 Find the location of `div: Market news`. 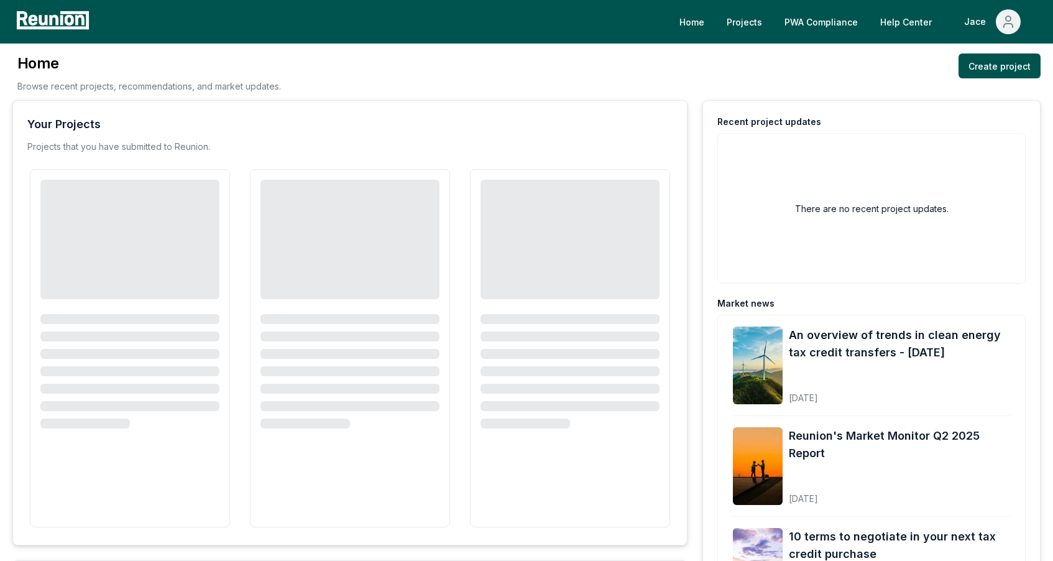

div: Market news is located at coordinates (746, 303).